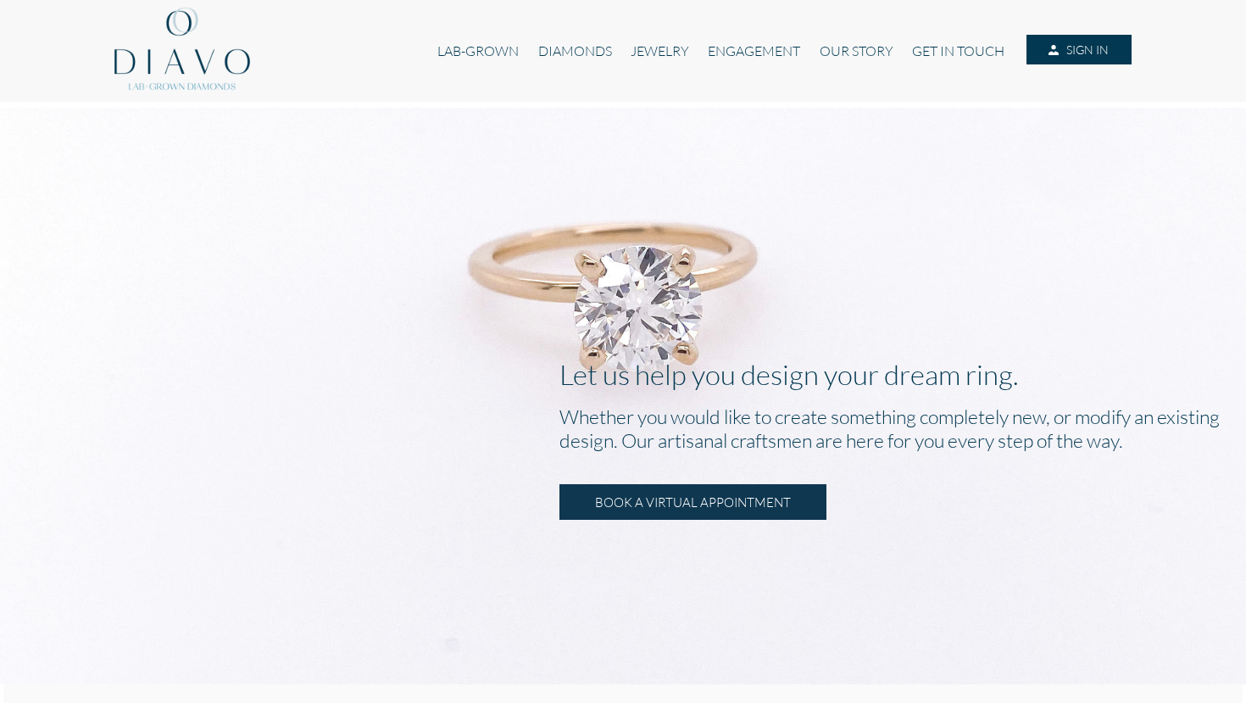 This screenshot has width=1246, height=703. I want to click on a: SIGN IN, so click(1079, 50).